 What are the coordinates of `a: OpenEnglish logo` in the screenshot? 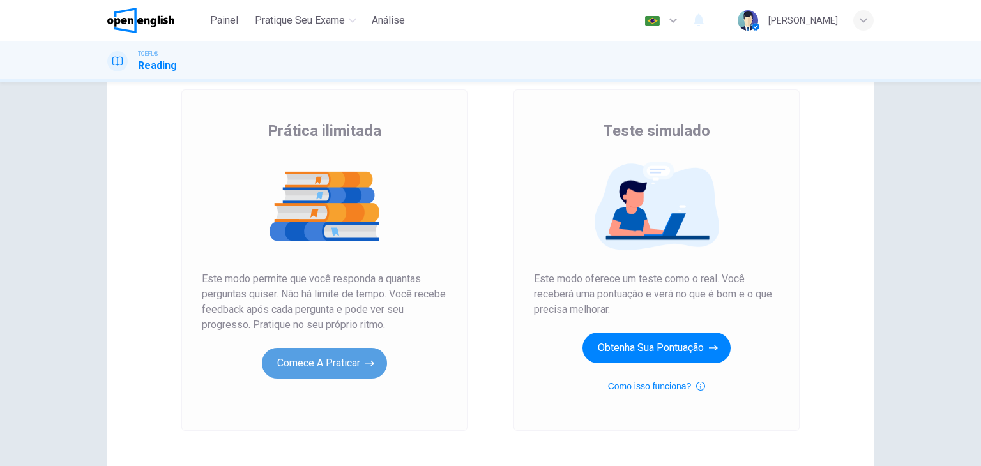 It's located at (155, 20).